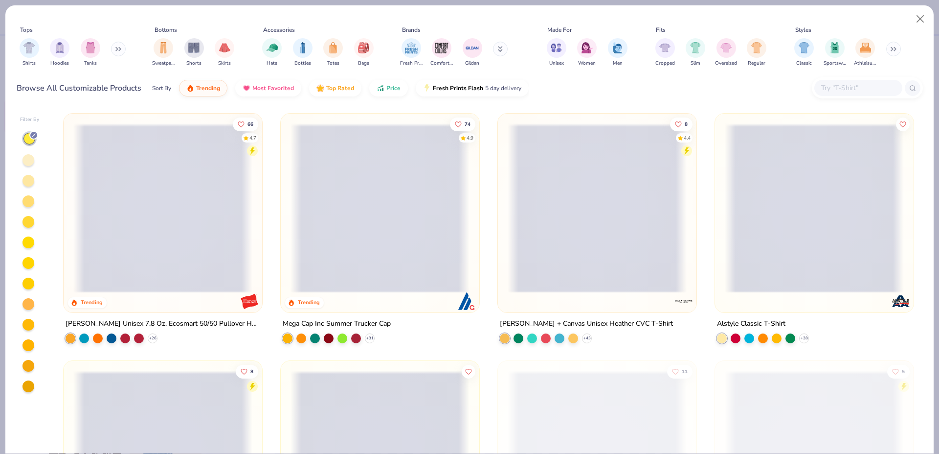 The image size is (939, 454). What do you see at coordinates (901, 301) in the screenshot?
I see `img: Alstyle logo` at bounding box center [901, 301].